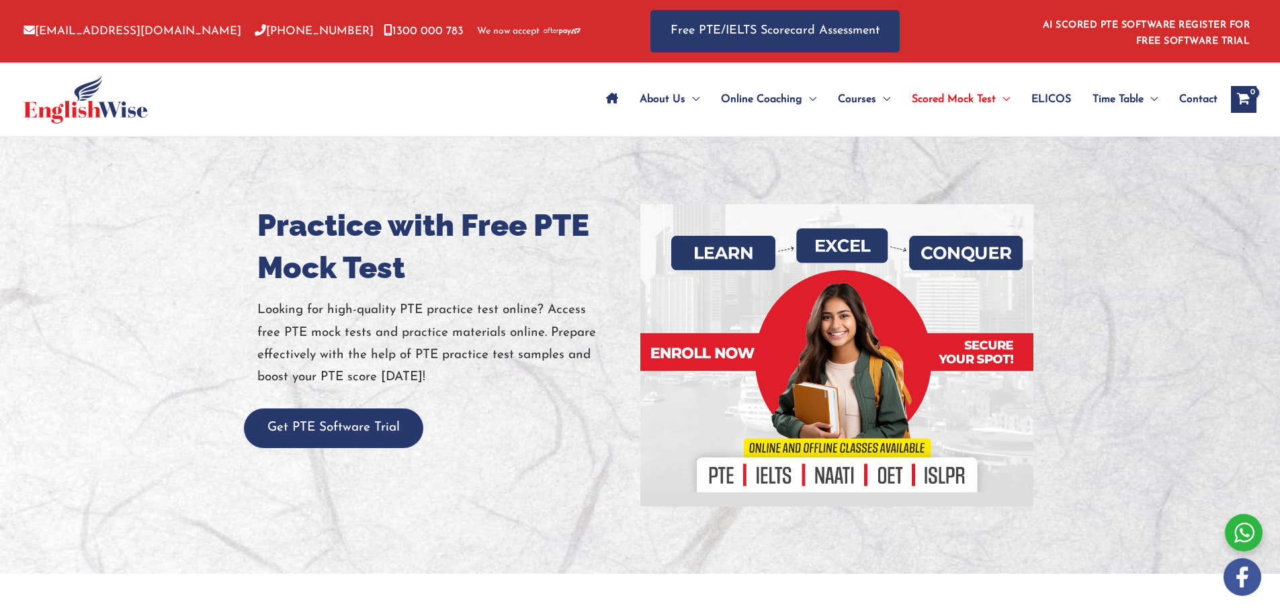 This screenshot has width=1280, height=612. Describe the element at coordinates (1118, 99) in the screenshot. I see `span: Time Table` at that location.